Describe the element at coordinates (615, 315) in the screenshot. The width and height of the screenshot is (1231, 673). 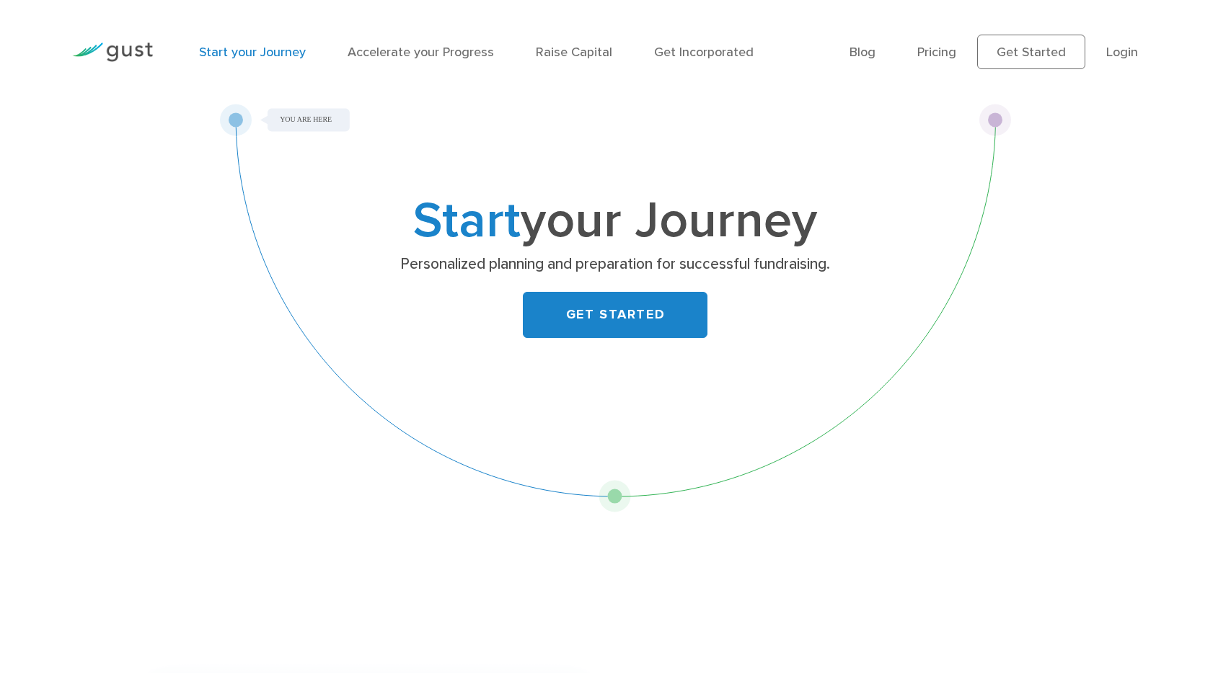
I see `a: GET STARTED` at that location.